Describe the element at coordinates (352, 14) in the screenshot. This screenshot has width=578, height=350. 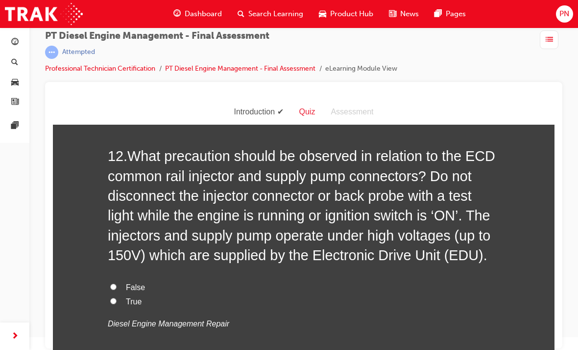
I see `span: Product Hub` at that location.